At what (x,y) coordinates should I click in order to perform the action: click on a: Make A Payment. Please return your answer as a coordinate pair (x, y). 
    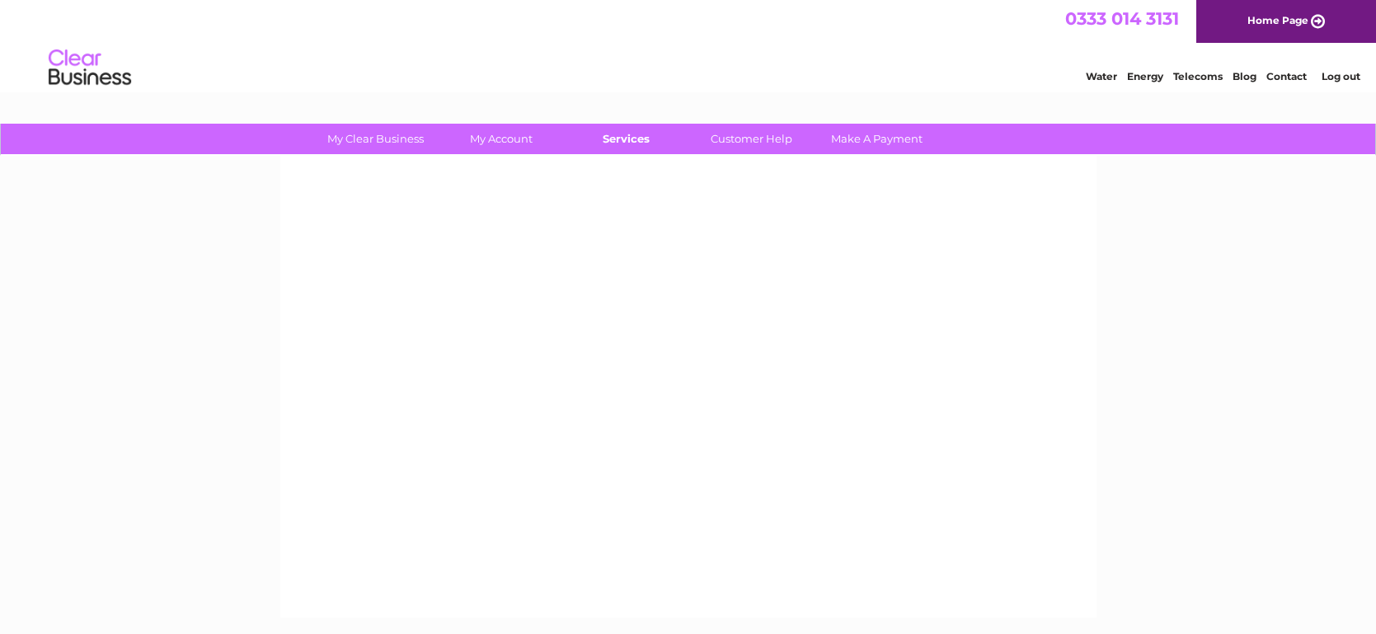
    Looking at the image, I should click on (876, 138).